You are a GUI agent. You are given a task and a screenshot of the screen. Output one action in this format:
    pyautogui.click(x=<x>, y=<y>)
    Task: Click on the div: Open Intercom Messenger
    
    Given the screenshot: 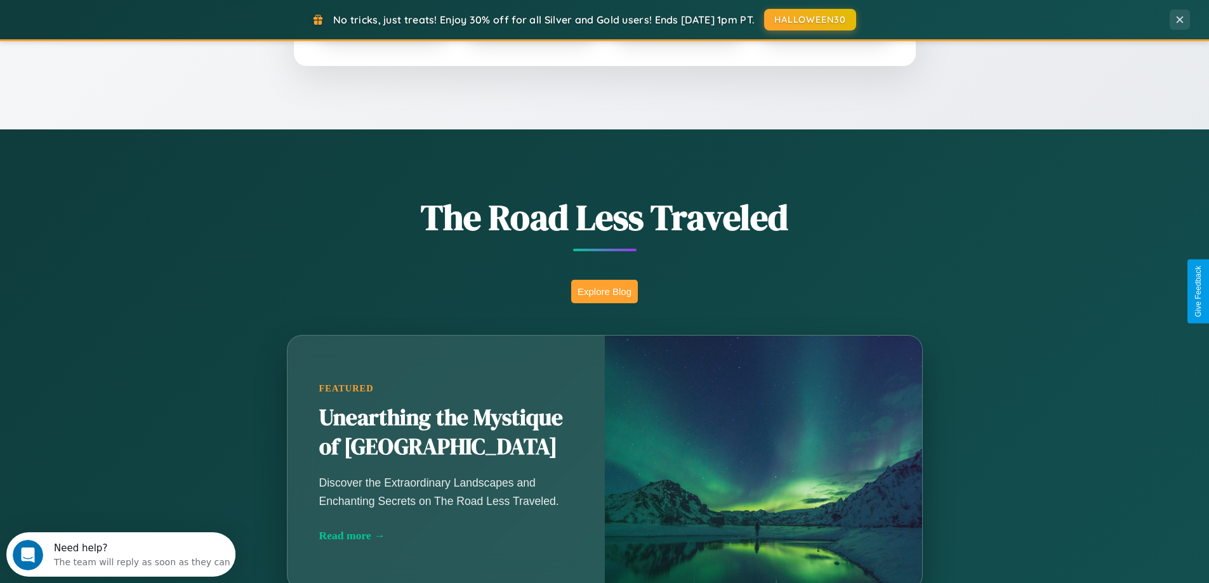 What is the action you would take?
    pyautogui.click(x=121, y=22)
    